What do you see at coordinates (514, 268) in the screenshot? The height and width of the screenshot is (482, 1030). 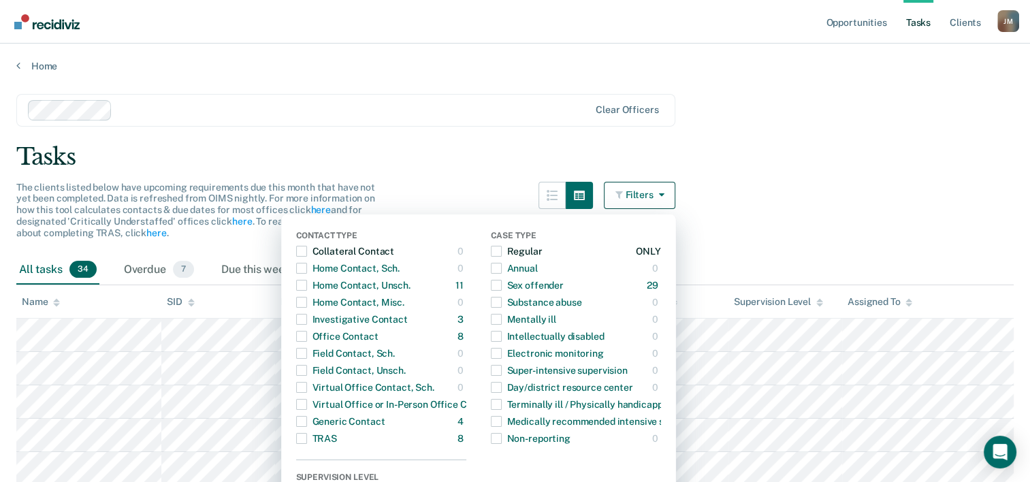 I see `div: Annual` at bounding box center [514, 268].